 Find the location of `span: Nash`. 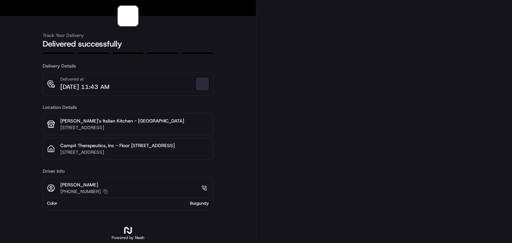

span: Nash is located at coordinates (140, 238).